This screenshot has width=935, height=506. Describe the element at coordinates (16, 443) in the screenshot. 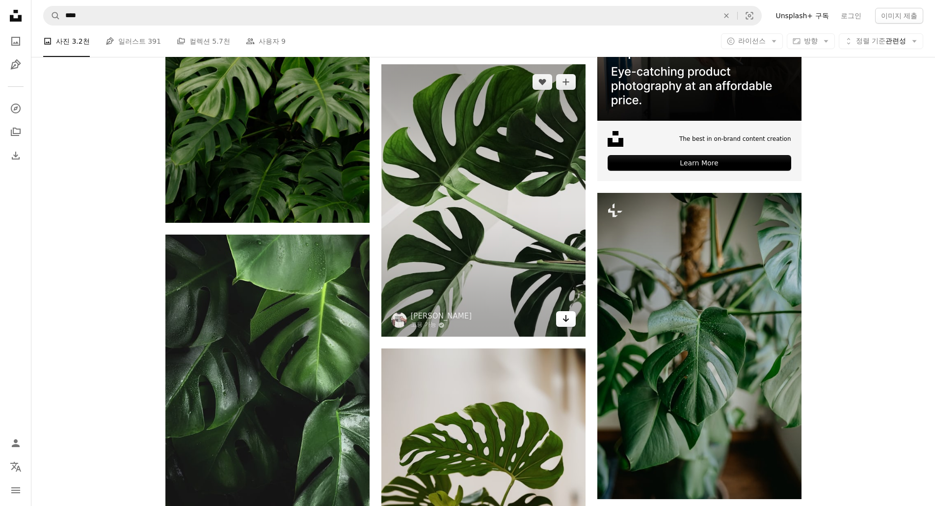

I see `a: 로그인 / 가입` at that location.